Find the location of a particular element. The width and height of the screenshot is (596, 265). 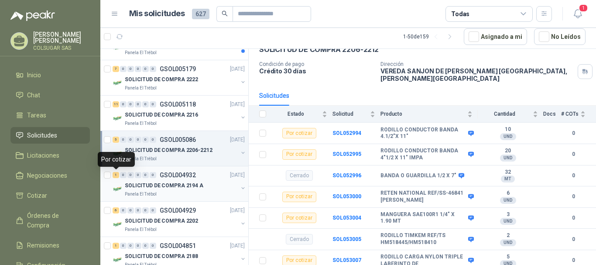

th: Producto is located at coordinates (429, 114).